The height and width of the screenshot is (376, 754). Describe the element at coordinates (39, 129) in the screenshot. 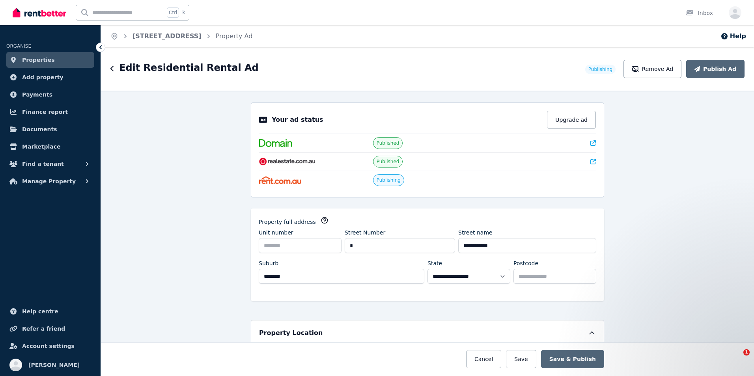

I see `span: Documents` at that location.